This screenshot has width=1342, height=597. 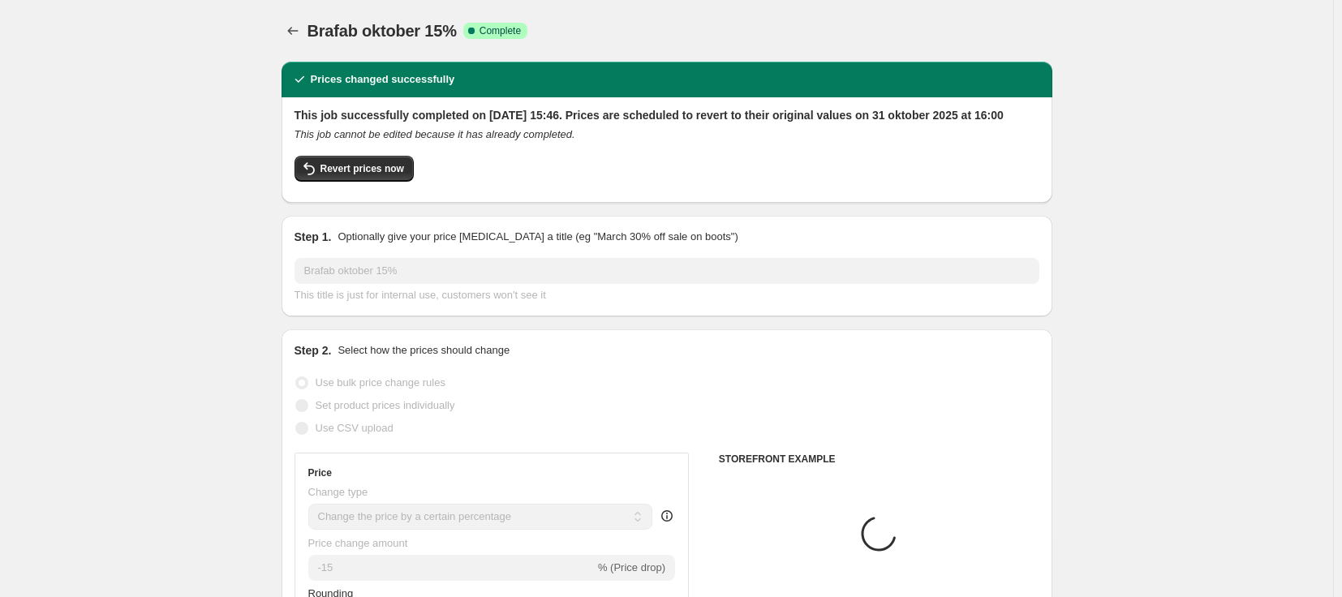 I want to click on h2: Step 1., so click(x=313, y=237).